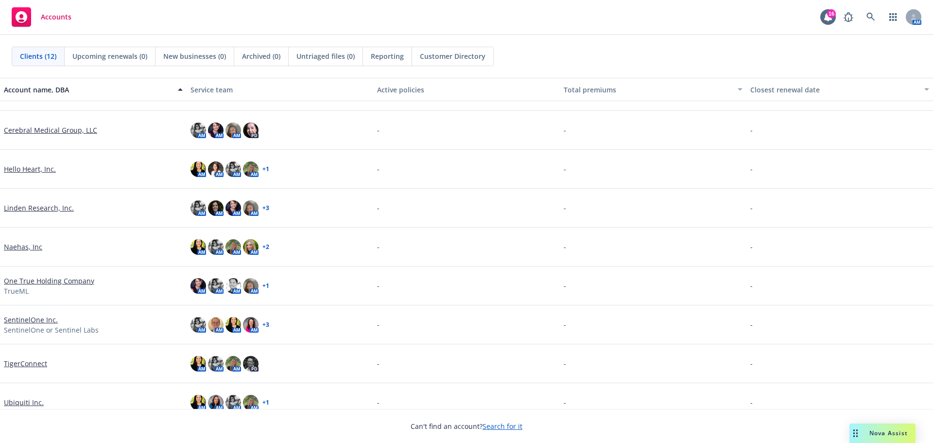  Describe the element at coordinates (648, 89) in the screenshot. I see `div: Total premiums` at that location.